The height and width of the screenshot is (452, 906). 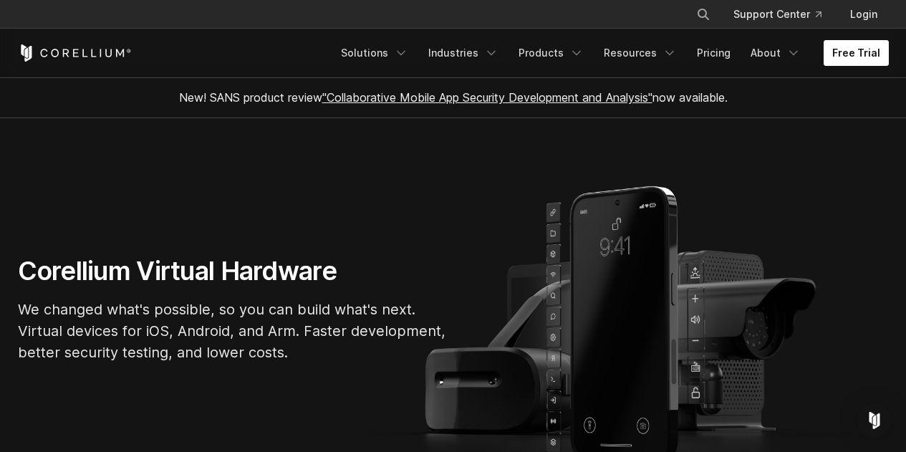 I want to click on span: New! SANS product review now available., so click(x=454, y=97).